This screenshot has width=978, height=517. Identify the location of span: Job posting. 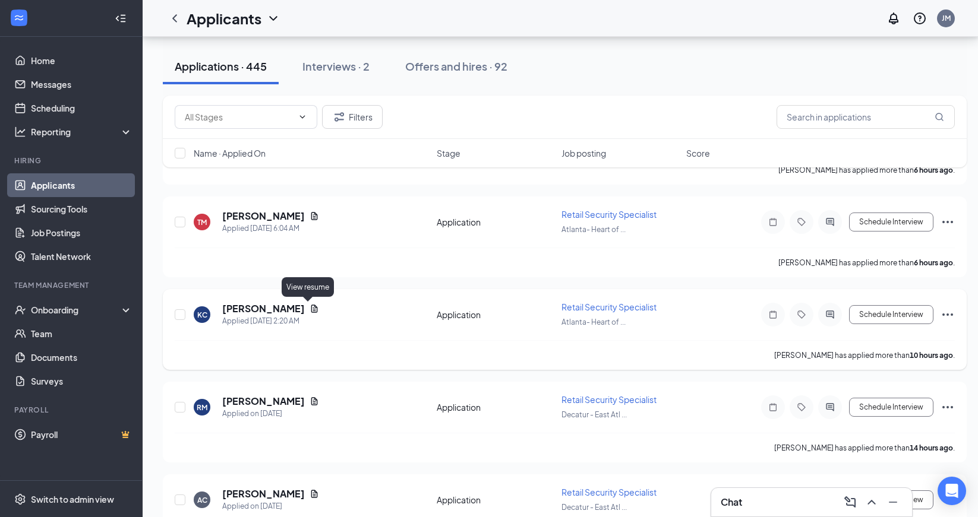
(583, 153).